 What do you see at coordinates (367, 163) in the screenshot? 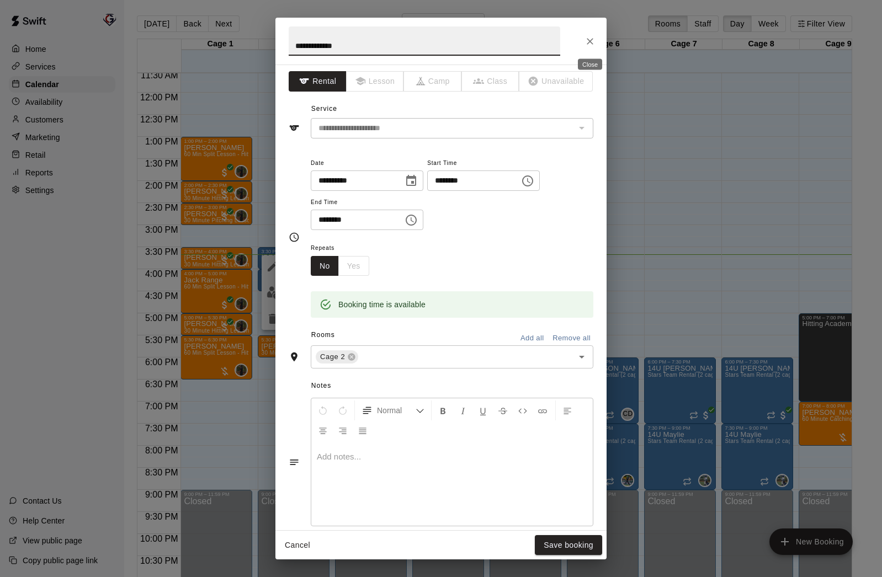
I see `span: Date` at bounding box center [367, 163].